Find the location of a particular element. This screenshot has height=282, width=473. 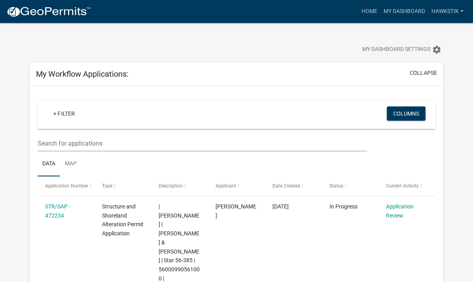

span: 09/02/2025 is located at coordinates (280, 206).